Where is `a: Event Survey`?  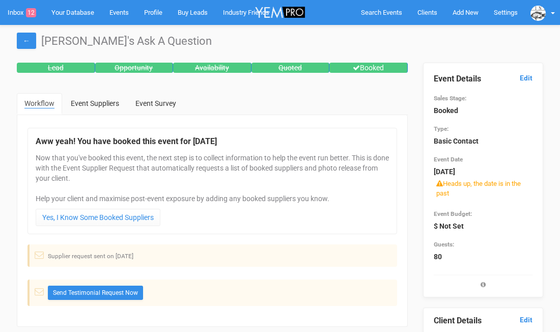
a: Event Survey is located at coordinates (156, 103).